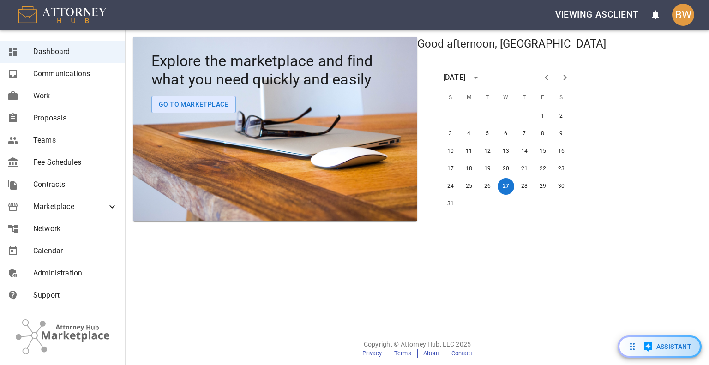  What do you see at coordinates (75, 74) in the screenshot?
I see `span: Communications` at bounding box center [75, 74].